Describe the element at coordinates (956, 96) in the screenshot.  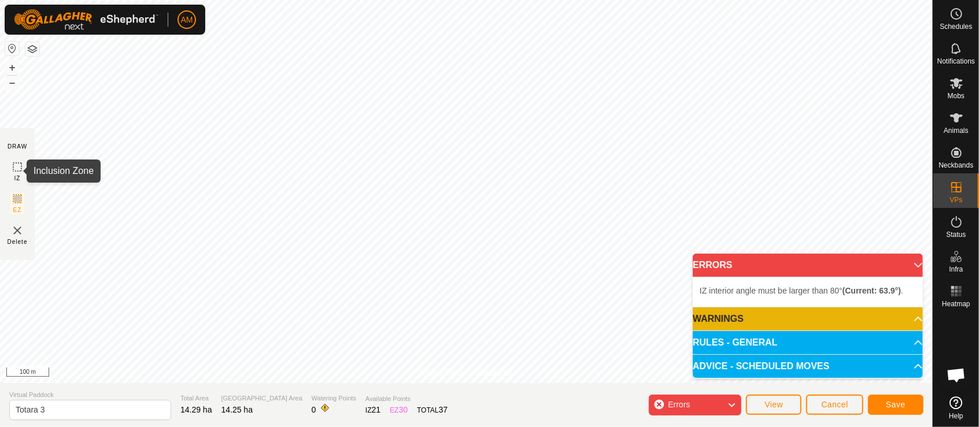
I see `span: Mobs` at that location.